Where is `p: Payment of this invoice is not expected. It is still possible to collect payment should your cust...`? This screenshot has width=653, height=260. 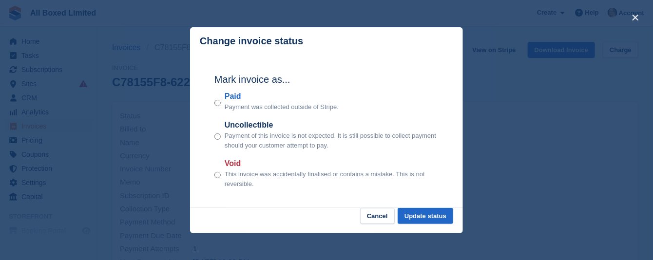
p: Payment of this invoice is not expected. It is still possible to collect payment should your cust... is located at coordinates (332, 140).